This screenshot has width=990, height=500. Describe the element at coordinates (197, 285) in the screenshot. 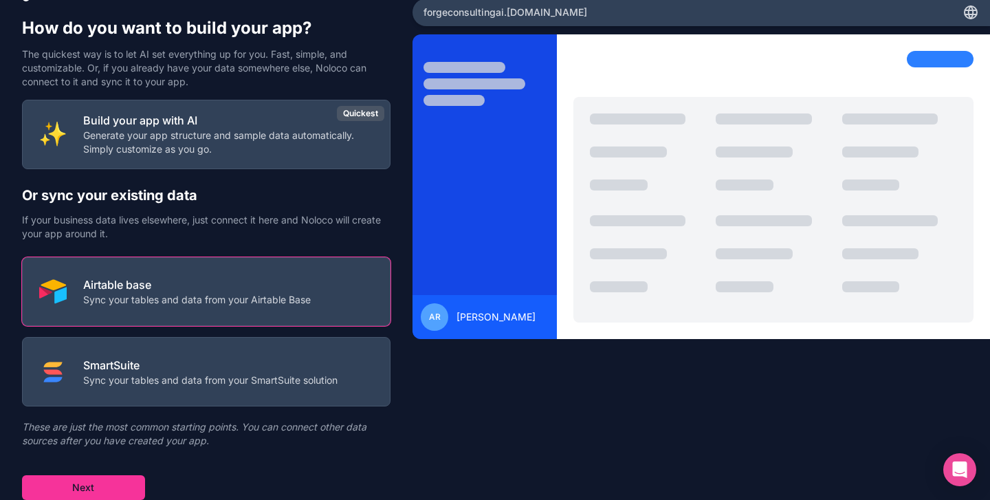

I see `p: Airtable base` at that location.